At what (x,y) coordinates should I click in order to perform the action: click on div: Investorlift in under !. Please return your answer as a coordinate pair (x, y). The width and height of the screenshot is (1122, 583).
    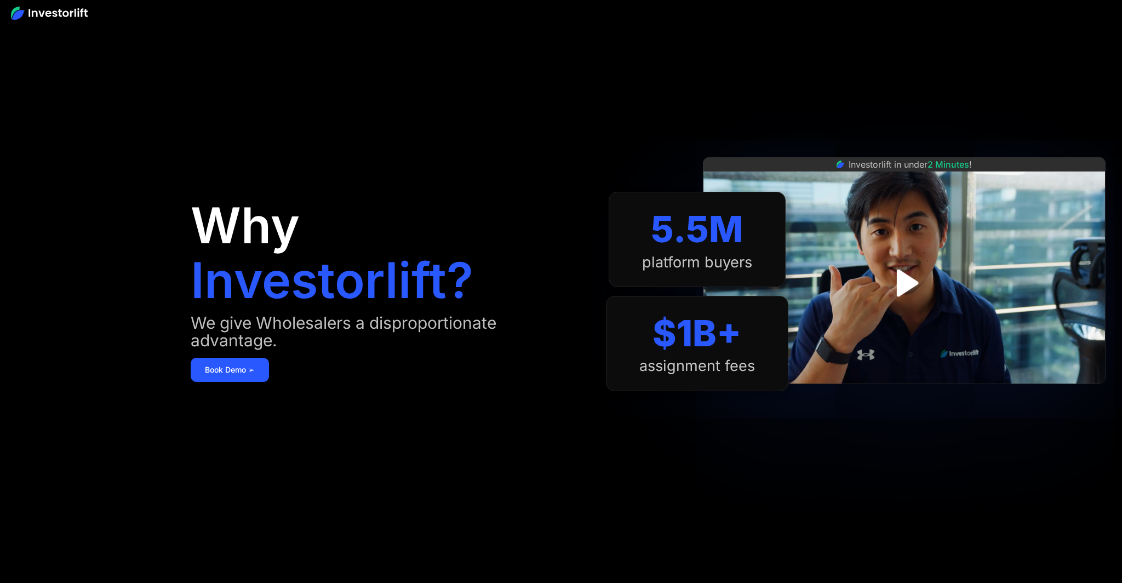
    Looking at the image, I should click on (910, 164).